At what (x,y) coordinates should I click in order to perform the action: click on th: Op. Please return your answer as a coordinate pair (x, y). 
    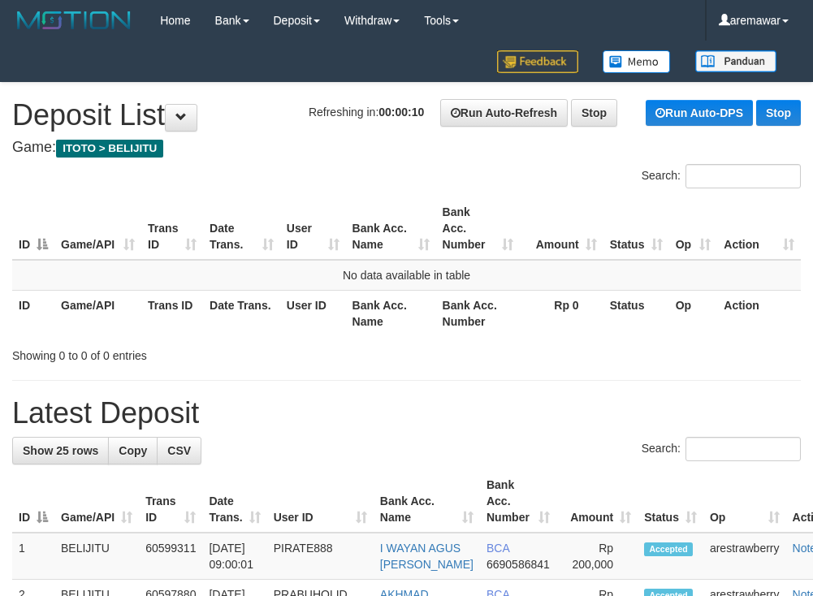
    Looking at the image, I should click on (694, 313).